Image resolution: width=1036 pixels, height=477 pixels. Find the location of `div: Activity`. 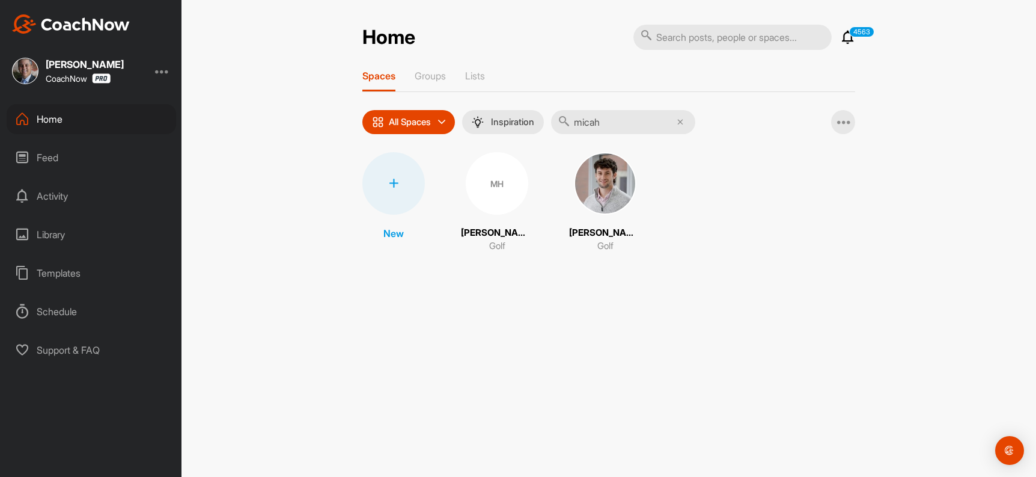

div: Activity is located at coordinates (91, 196).